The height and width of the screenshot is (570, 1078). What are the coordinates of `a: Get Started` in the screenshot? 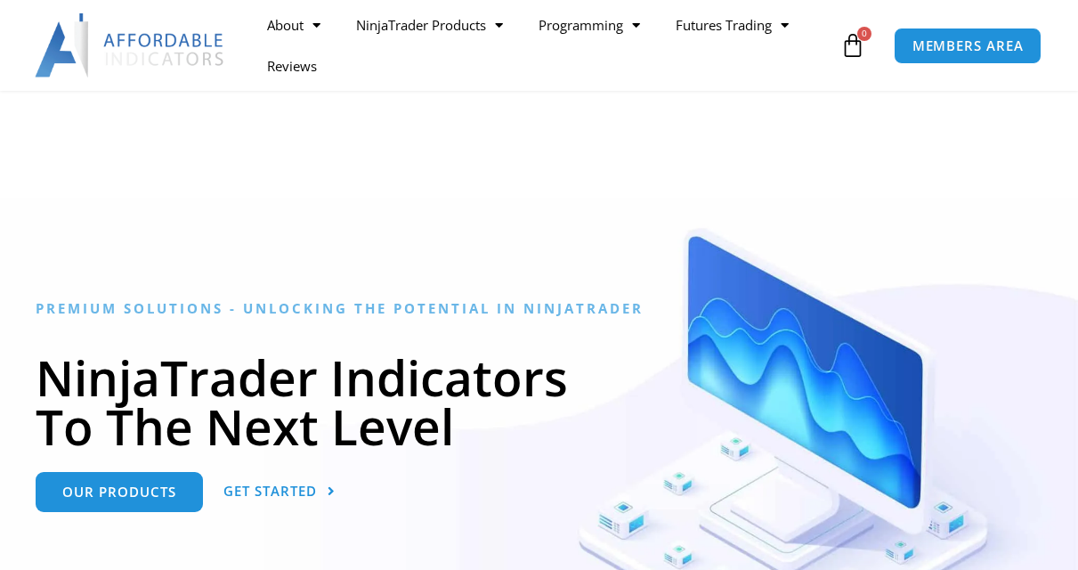 It's located at (280, 492).